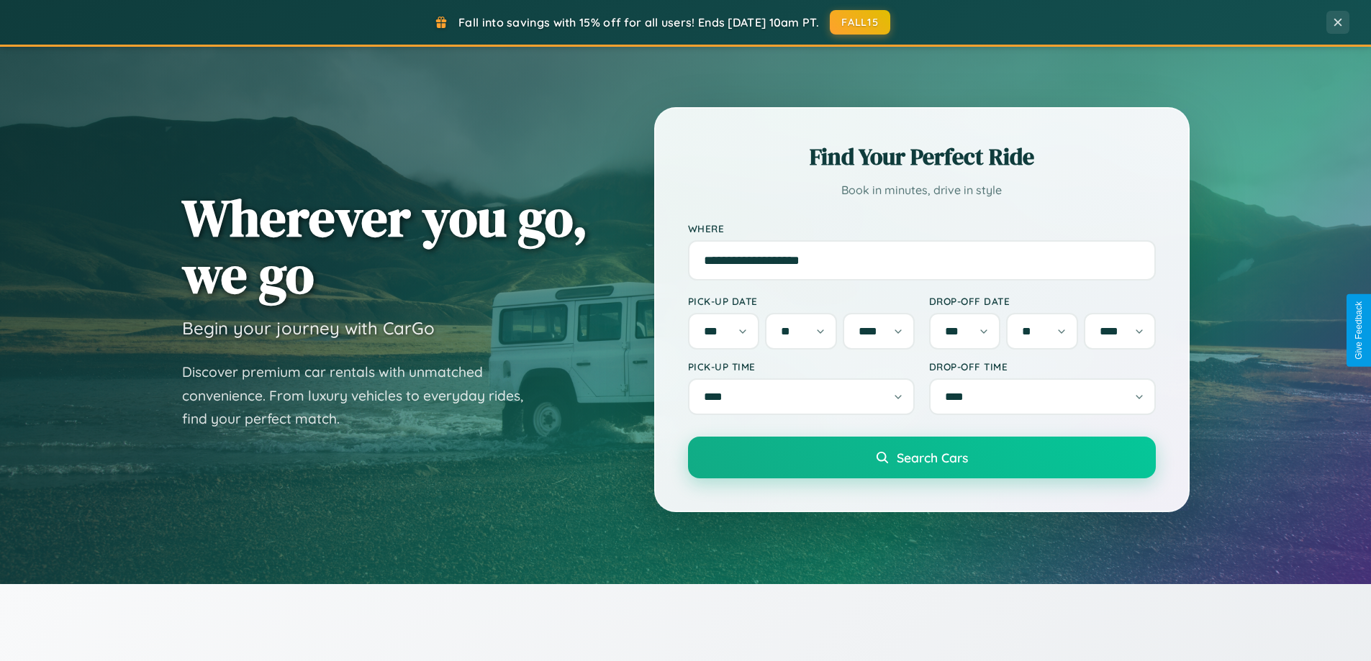 This screenshot has height=661, width=1371. I want to click on label: Drop-off Date, so click(1042, 301).